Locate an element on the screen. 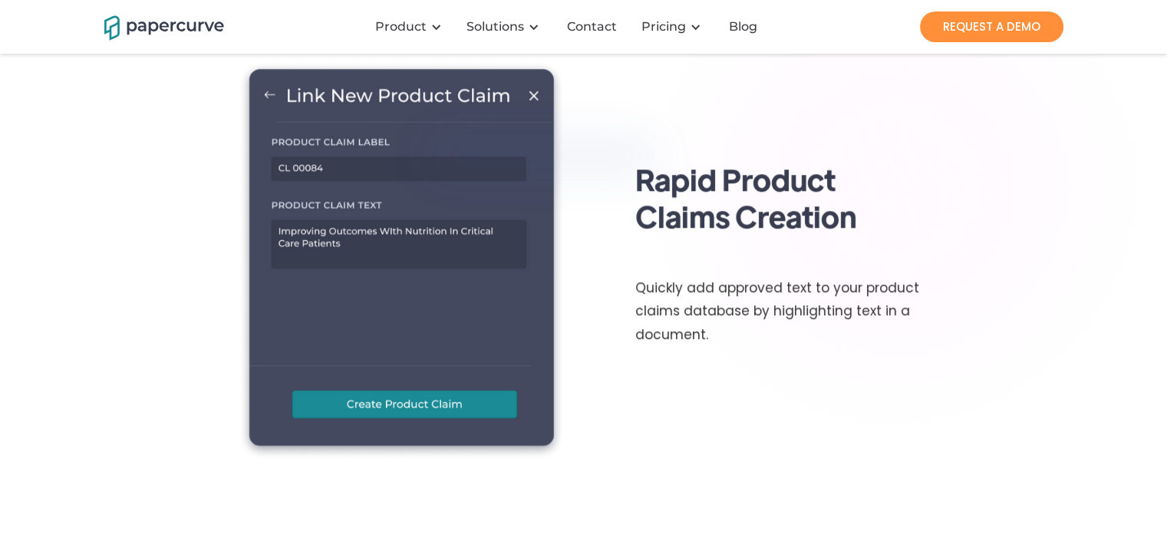 The height and width of the screenshot is (533, 1167). p: Quickly add approved text to your product claims database by highlighting text in a document. is located at coordinates (800, 315).